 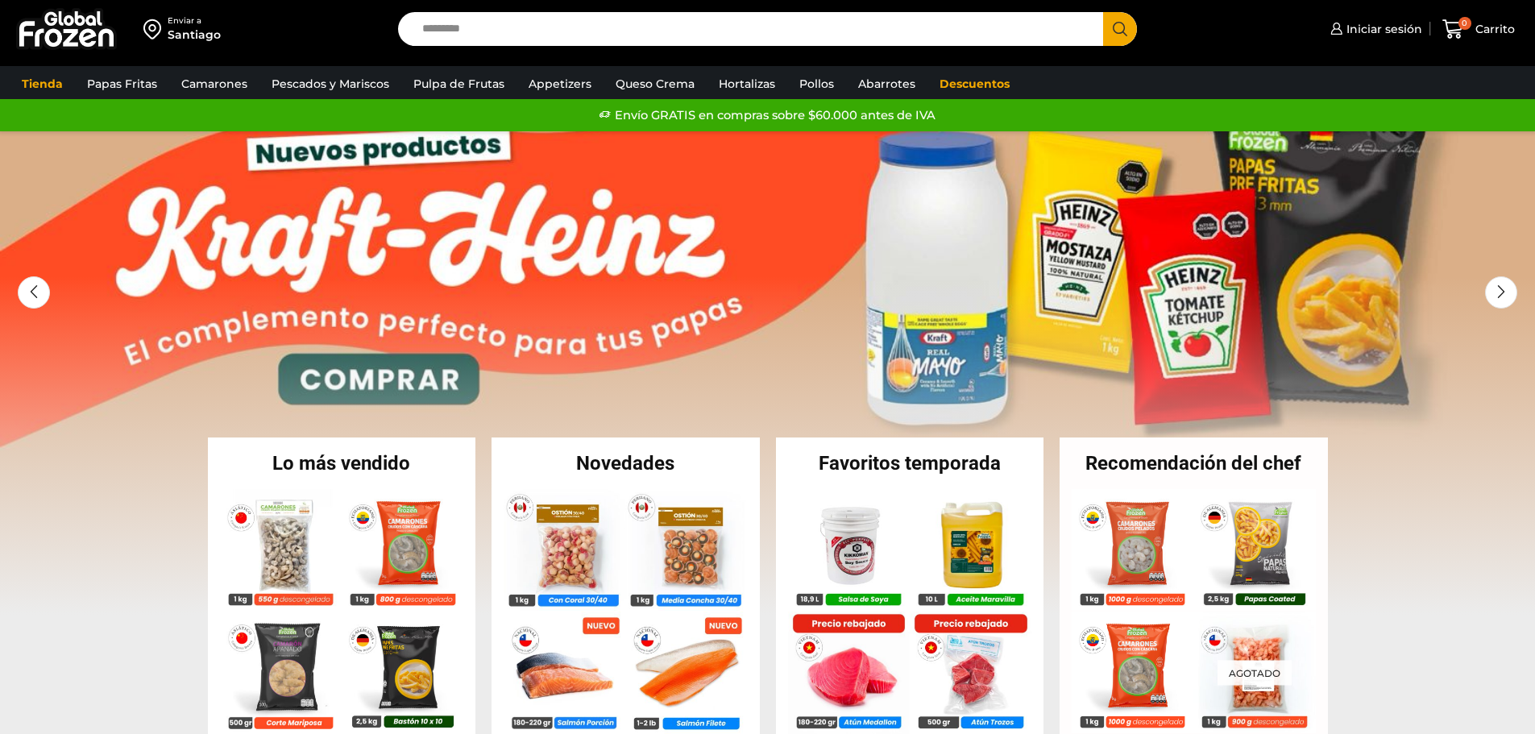 I want to click on div: Next slide, so click(x=1502, y=293).